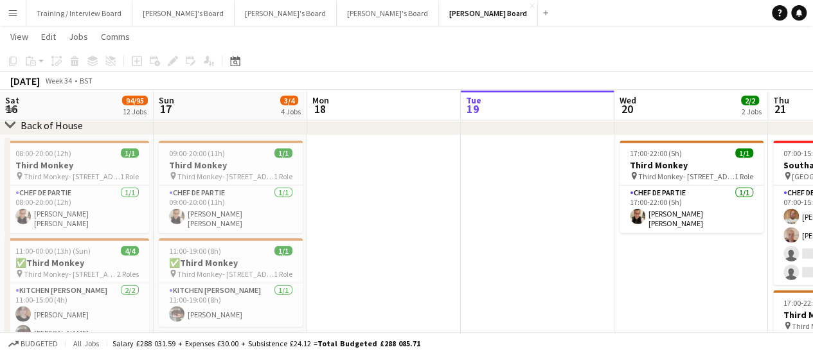 The height and width of the screenshot is (354, 813). Describe the element at coordinates (474, 100) in the screenshot. I see `span: Tue` at that location.